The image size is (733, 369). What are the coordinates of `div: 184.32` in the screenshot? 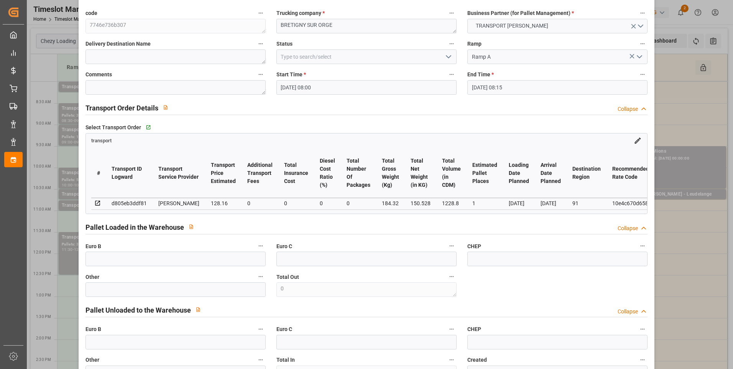 It's located at (390, 203).